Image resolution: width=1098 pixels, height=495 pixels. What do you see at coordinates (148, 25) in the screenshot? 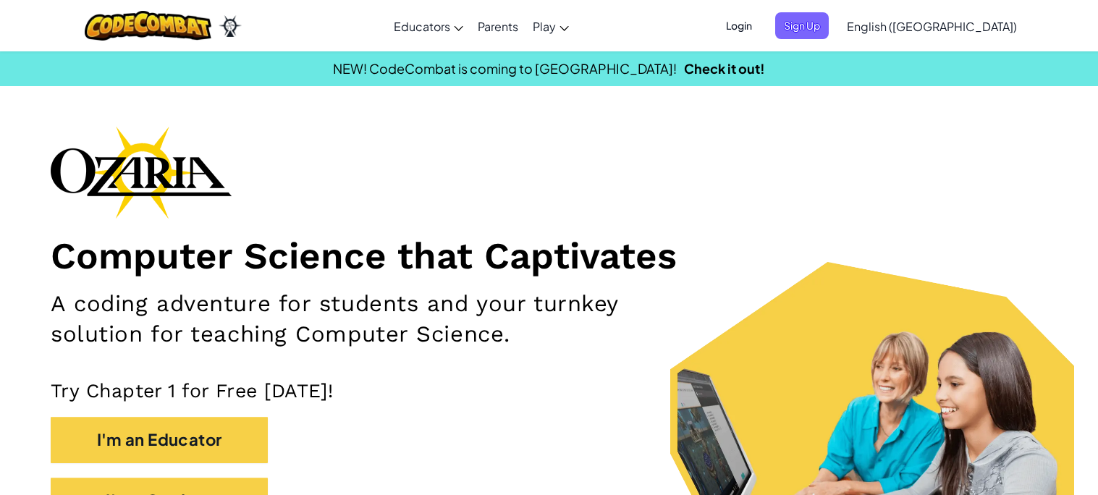
I see `a: CodeCombat logo` at bounding box center [148, 25].